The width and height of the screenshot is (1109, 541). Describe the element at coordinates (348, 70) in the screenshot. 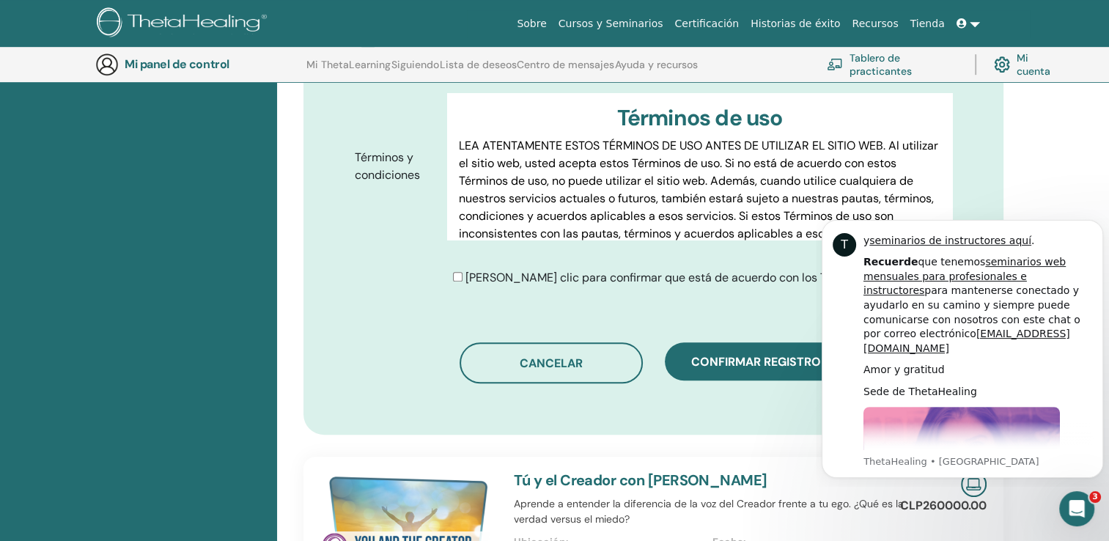

I see `a: Mi ThetaLearning` at that location.